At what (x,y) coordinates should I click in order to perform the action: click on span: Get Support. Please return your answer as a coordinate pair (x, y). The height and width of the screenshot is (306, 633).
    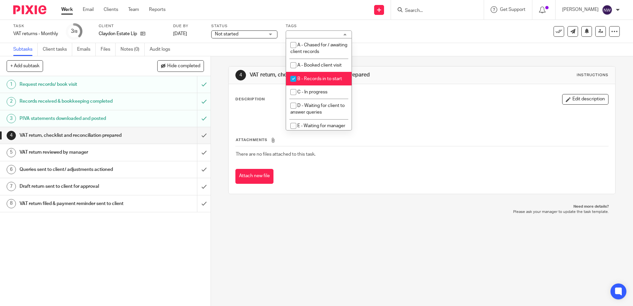
    Looking at the image, I should click on (512, 10).